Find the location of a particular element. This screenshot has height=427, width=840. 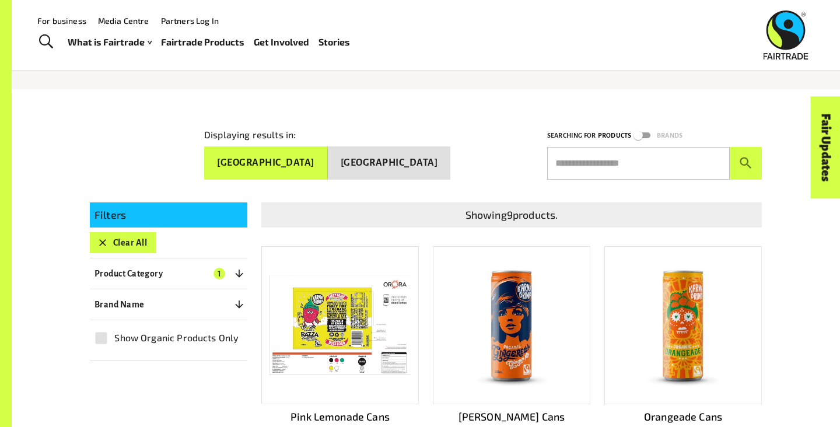

a: Stories is located at coordinates (334, 42).